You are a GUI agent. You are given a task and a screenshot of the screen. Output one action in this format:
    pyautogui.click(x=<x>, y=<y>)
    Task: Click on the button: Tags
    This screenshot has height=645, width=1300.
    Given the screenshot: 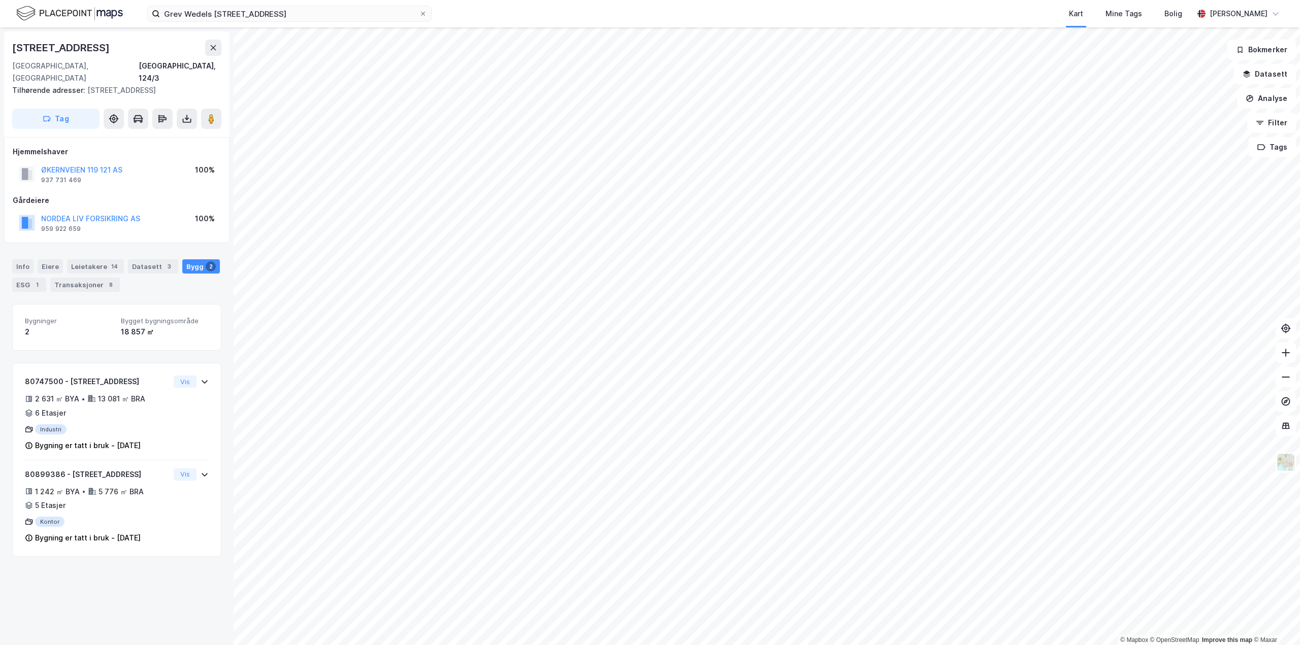 What is the action you would take?
    pyautogui.click(x=1272, y=147)
    